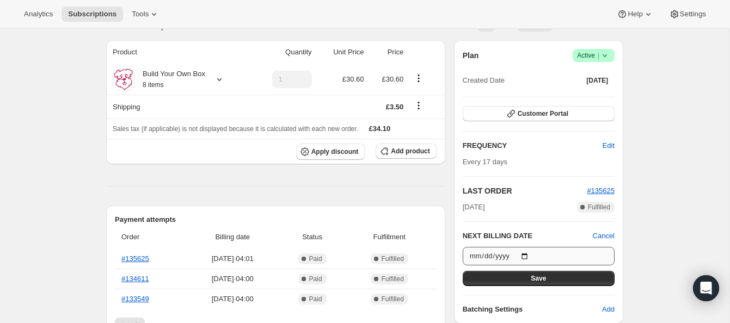 Image resolution: width=730 pixels, height=323 pixels. What do you see at coordinates (38, 14) in the screenshot?
I see `button: Analytics` at bounding box center [38, 14].